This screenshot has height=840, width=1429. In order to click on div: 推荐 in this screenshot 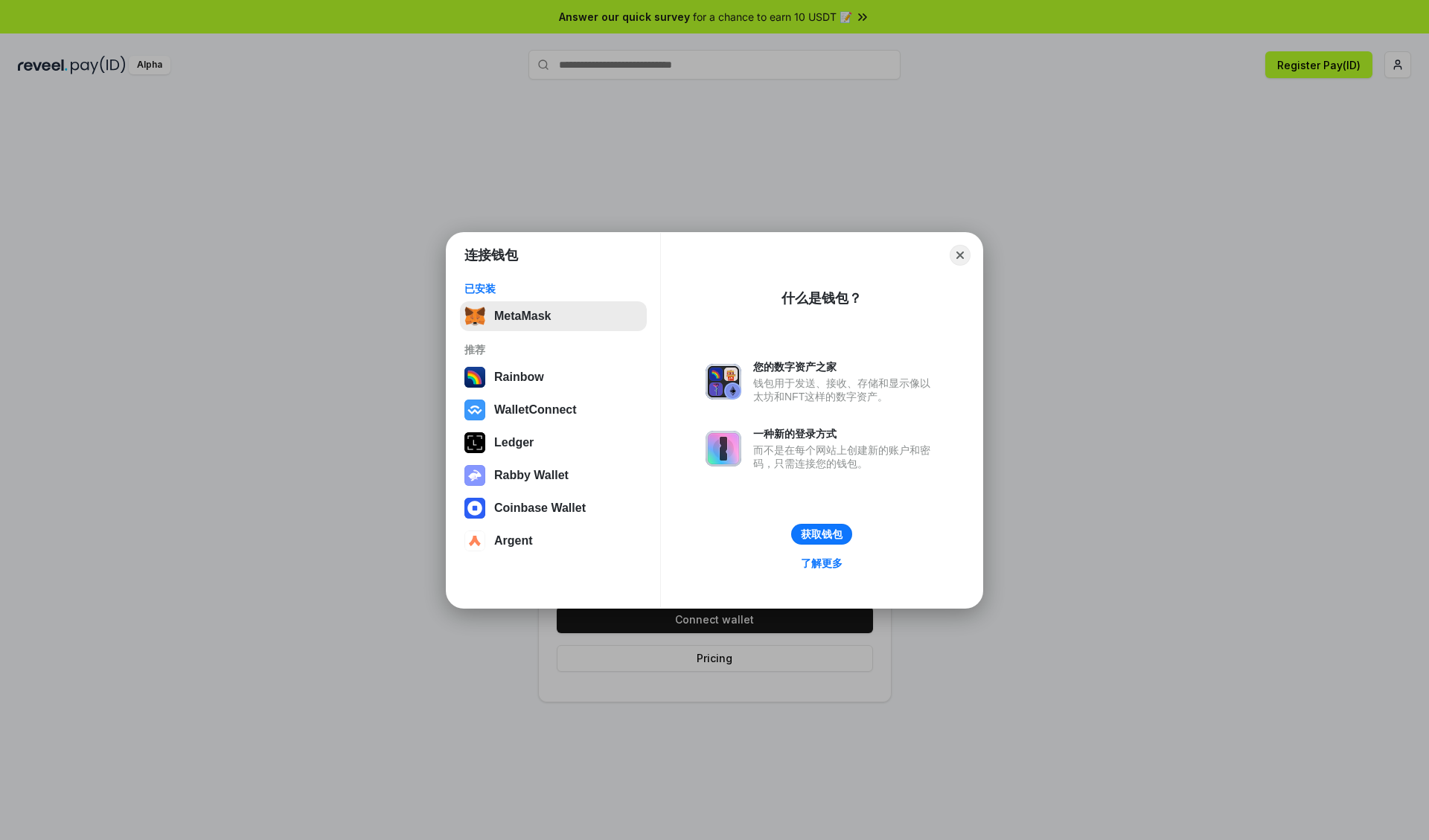, I will do `click(553, 349)`.